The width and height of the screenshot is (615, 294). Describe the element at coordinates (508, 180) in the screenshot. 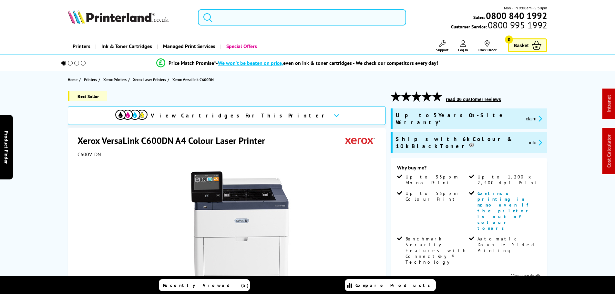

I see `span: Up to 1,200 x 2,400 dpi Print` at that location.